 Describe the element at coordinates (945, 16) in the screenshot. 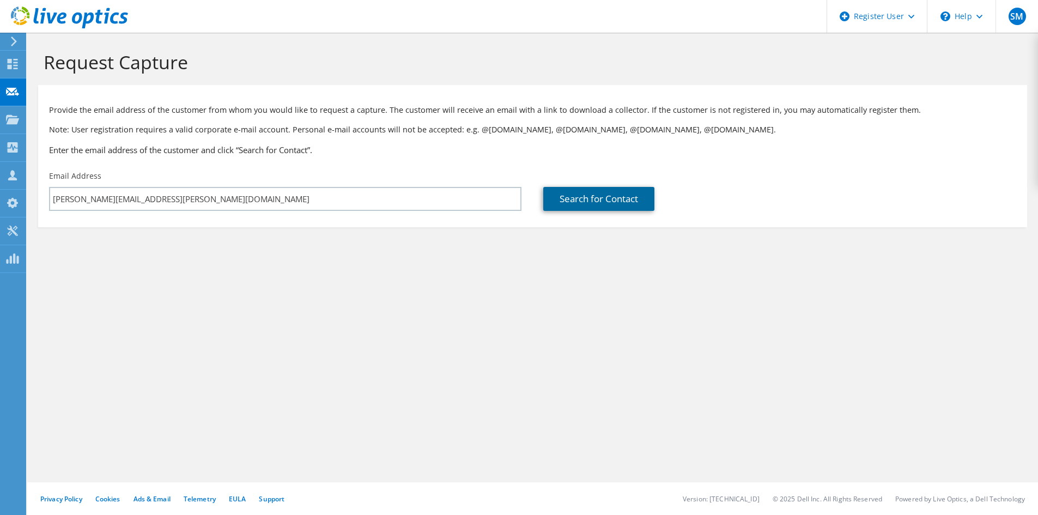

I see `svg: \n` at that location.